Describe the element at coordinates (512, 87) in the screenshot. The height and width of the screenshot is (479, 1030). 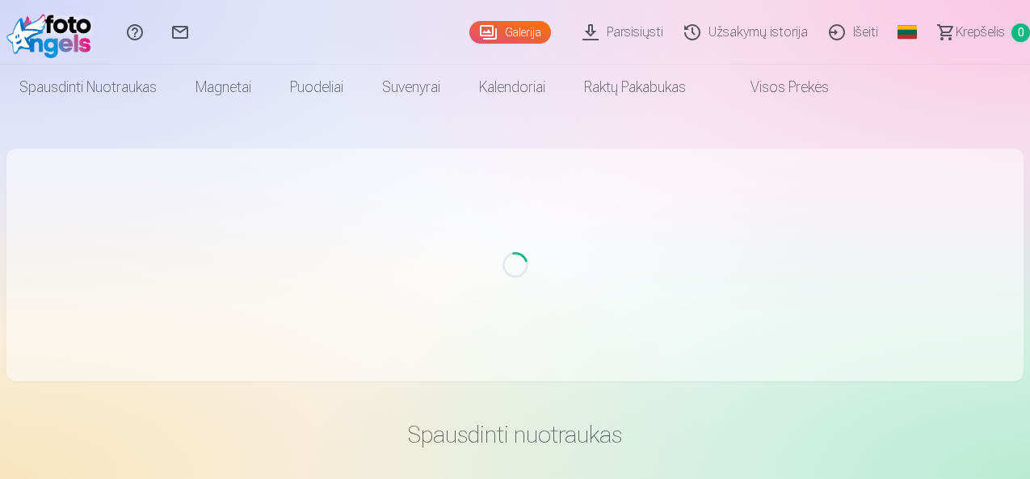
I see `a: Kalendoriai` at that location.